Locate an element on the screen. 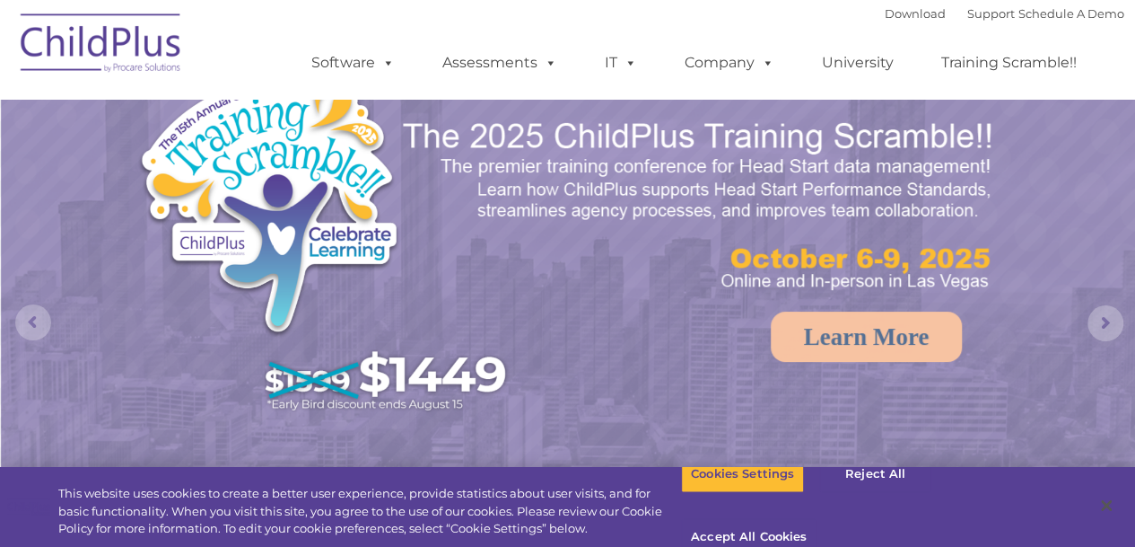 This screenshot has width=1135, height=547. a: University is located at coordinates (858, 63).